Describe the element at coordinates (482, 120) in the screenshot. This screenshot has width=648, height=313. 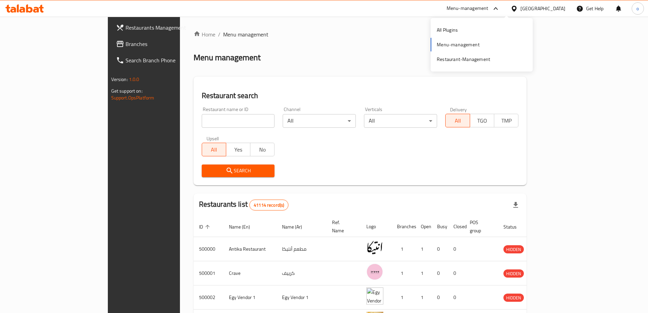
I see `span: TGO` at that location.